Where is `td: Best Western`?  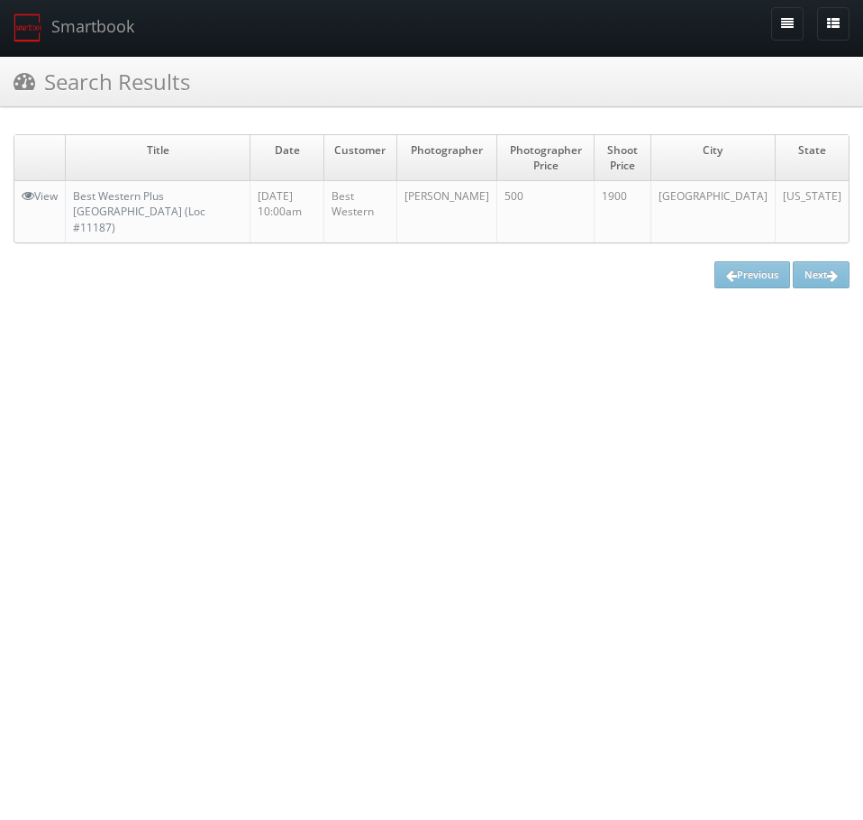 td: Best Western is located at coordinates (360, 212).